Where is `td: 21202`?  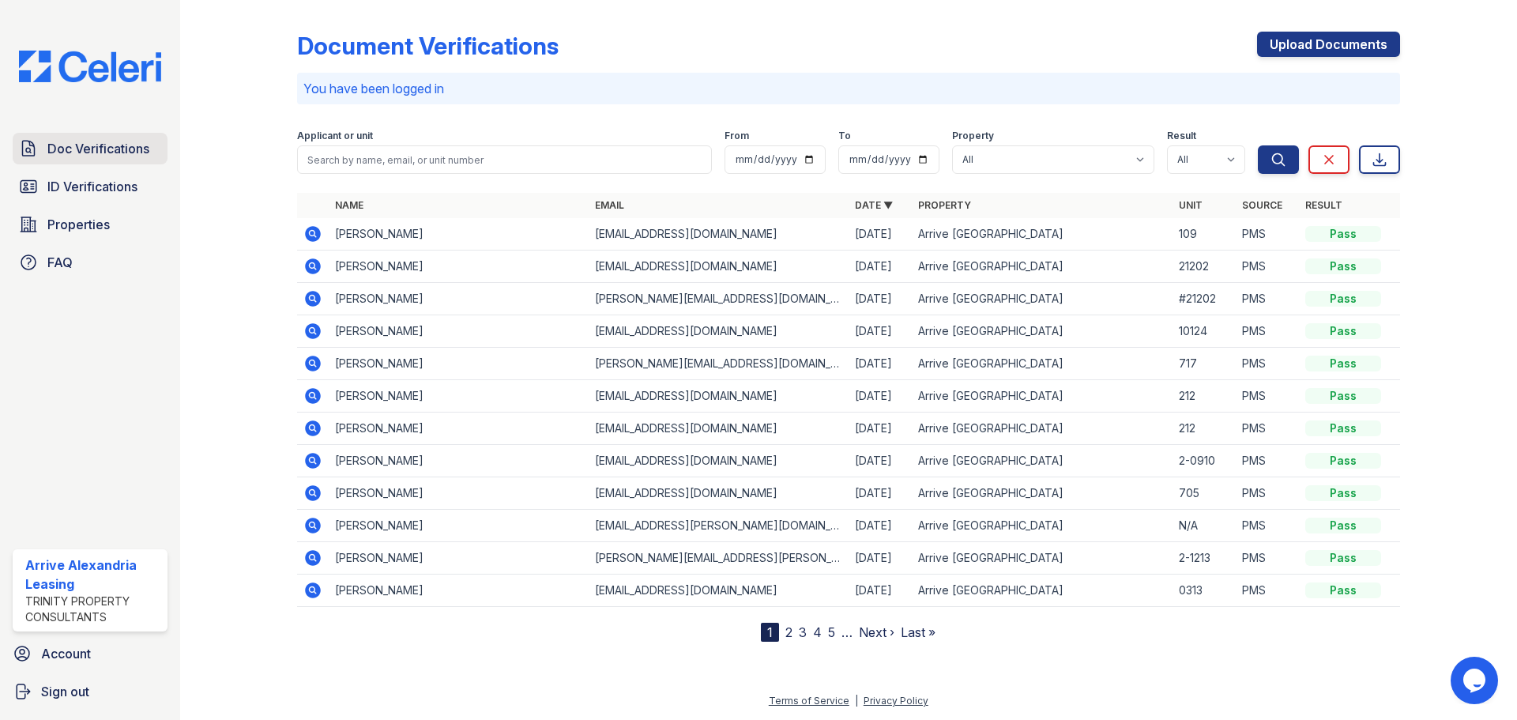
td: 21202 is located at coordinates (1204, 266).